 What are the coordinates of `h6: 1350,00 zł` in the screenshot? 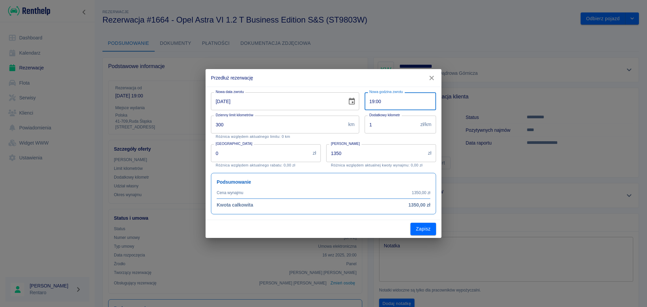 It's located at (419, 205).